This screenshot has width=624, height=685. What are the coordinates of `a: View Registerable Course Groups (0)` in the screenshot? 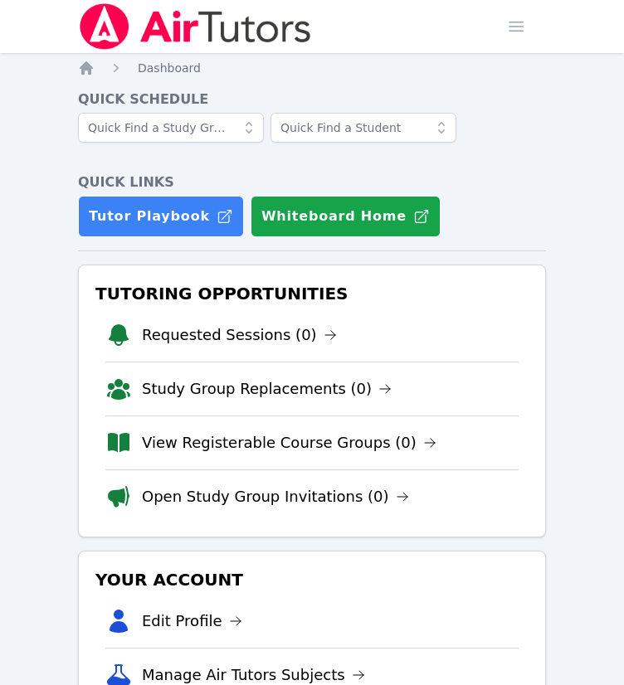 It's located at (289, 443).